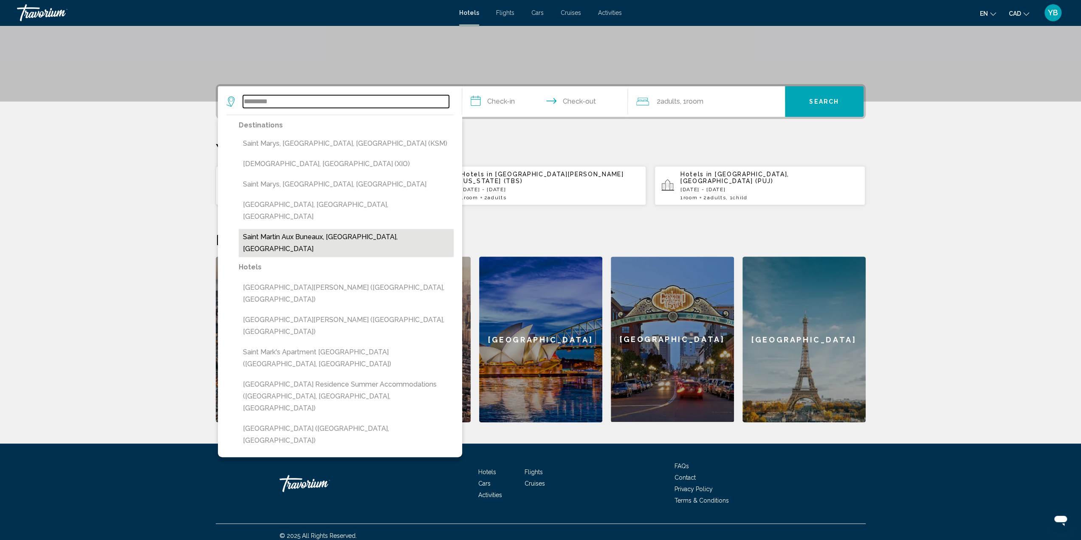 The height and width of the screenshot is (540, 1081). Describe the element at coordinates (1053, 13) in the screenshot. I see `button: User Menu` at that location.